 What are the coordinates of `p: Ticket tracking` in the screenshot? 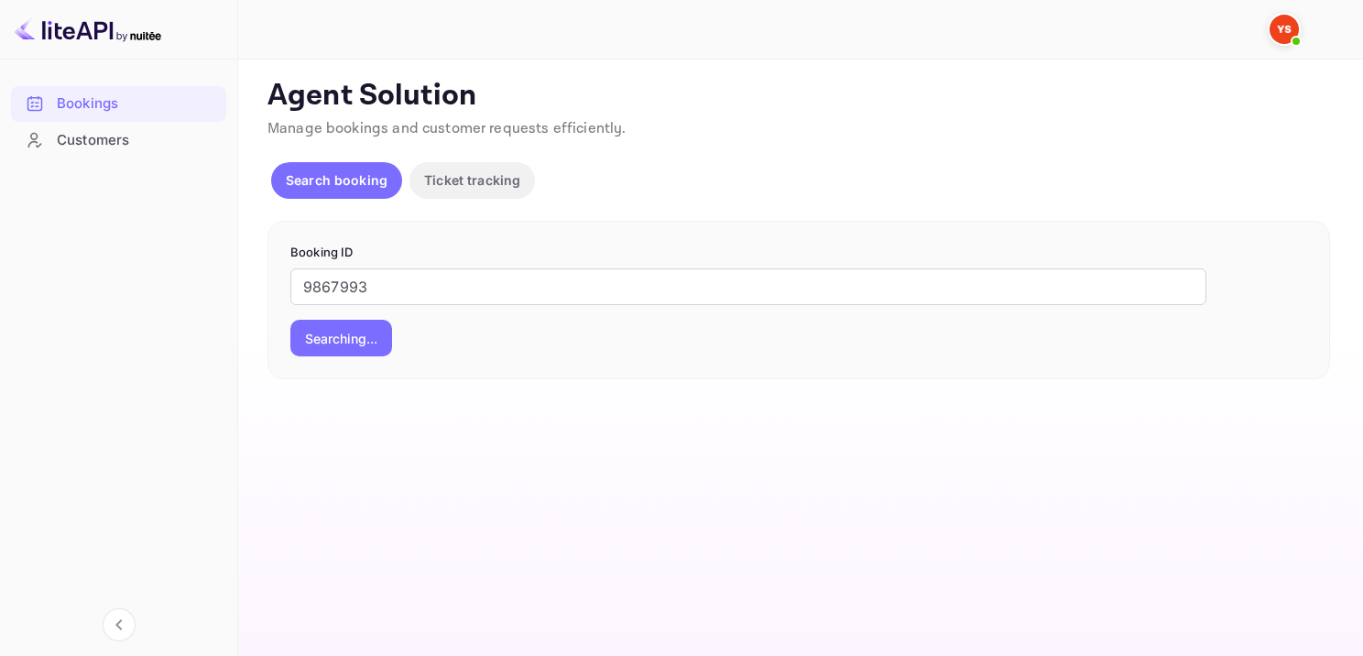 It's located at (472, 179).